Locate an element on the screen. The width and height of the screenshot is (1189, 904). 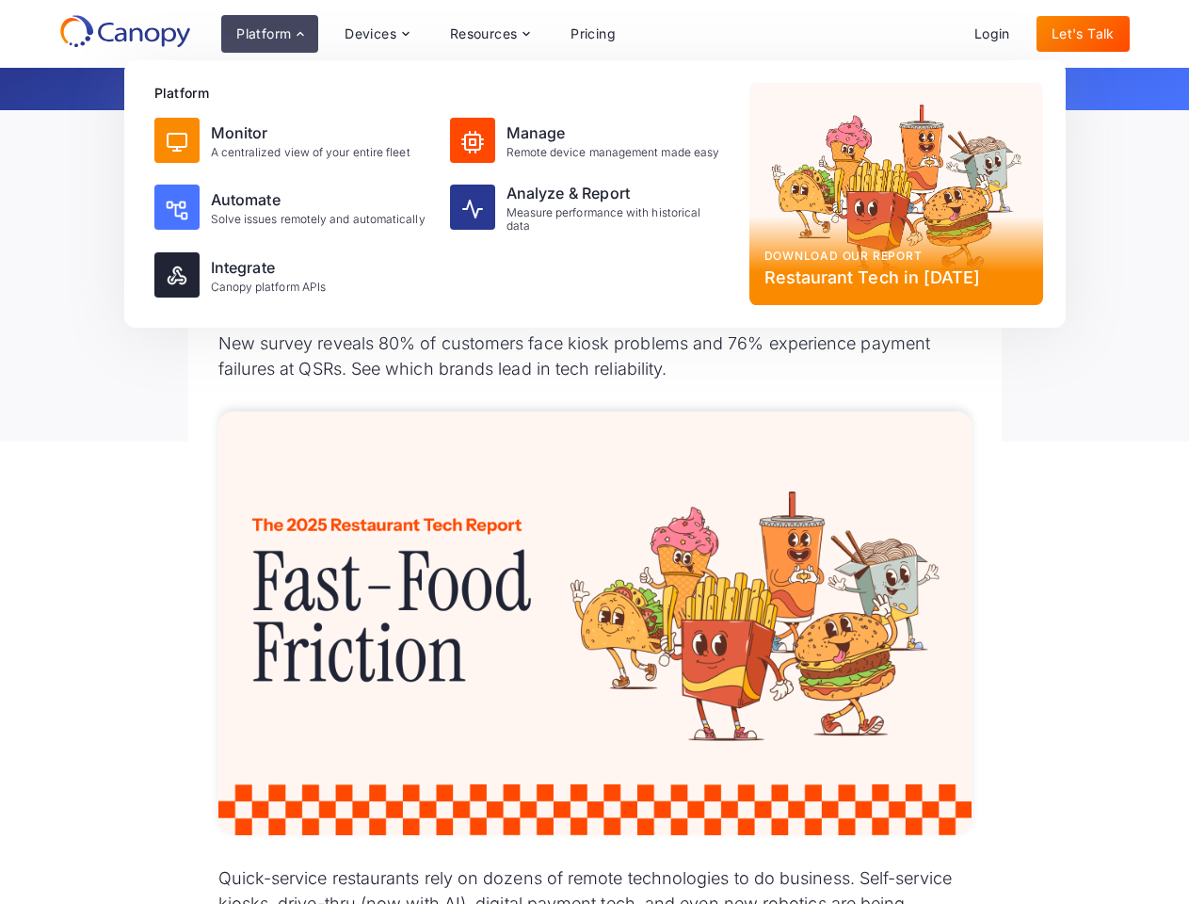
div: Download our report is located at coordinates (896, 256).